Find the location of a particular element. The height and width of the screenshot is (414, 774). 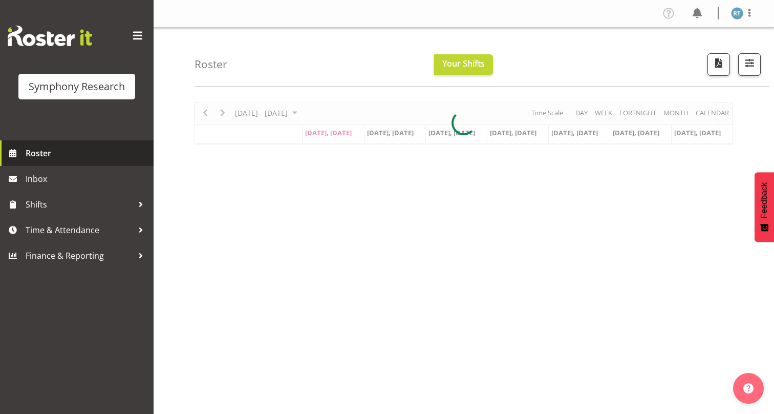

img: Rosterit website logo is located at coordinates (50, 36).